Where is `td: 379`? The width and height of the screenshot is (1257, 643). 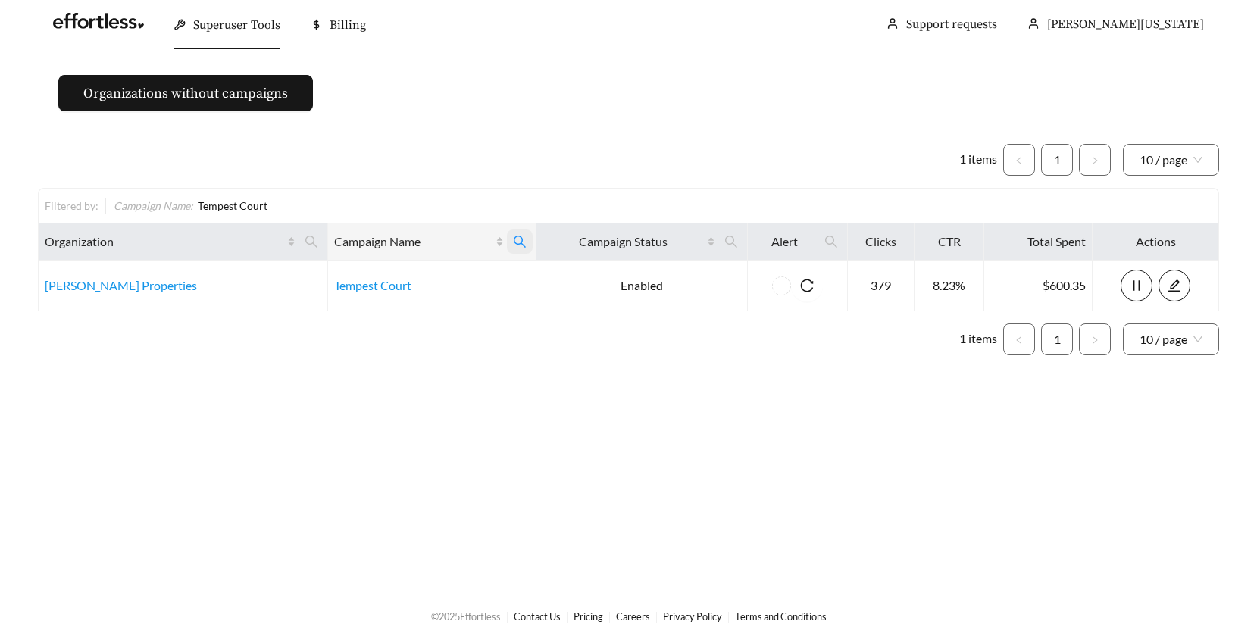
td: 379 is located at coordinates (881, 286).